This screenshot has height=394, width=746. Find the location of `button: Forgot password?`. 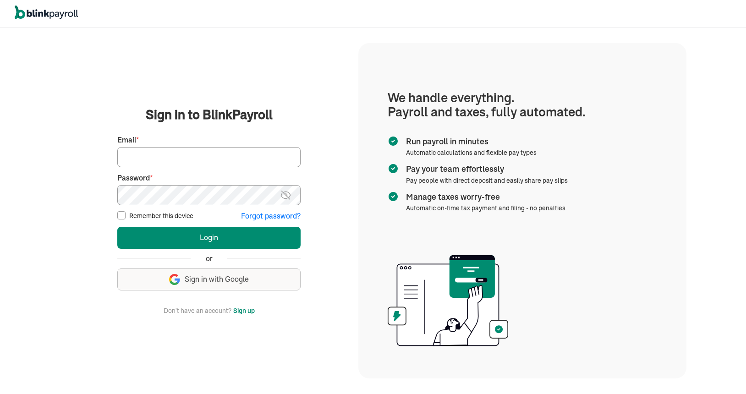

button: Forgot password? is located at coordinates (271, 216).